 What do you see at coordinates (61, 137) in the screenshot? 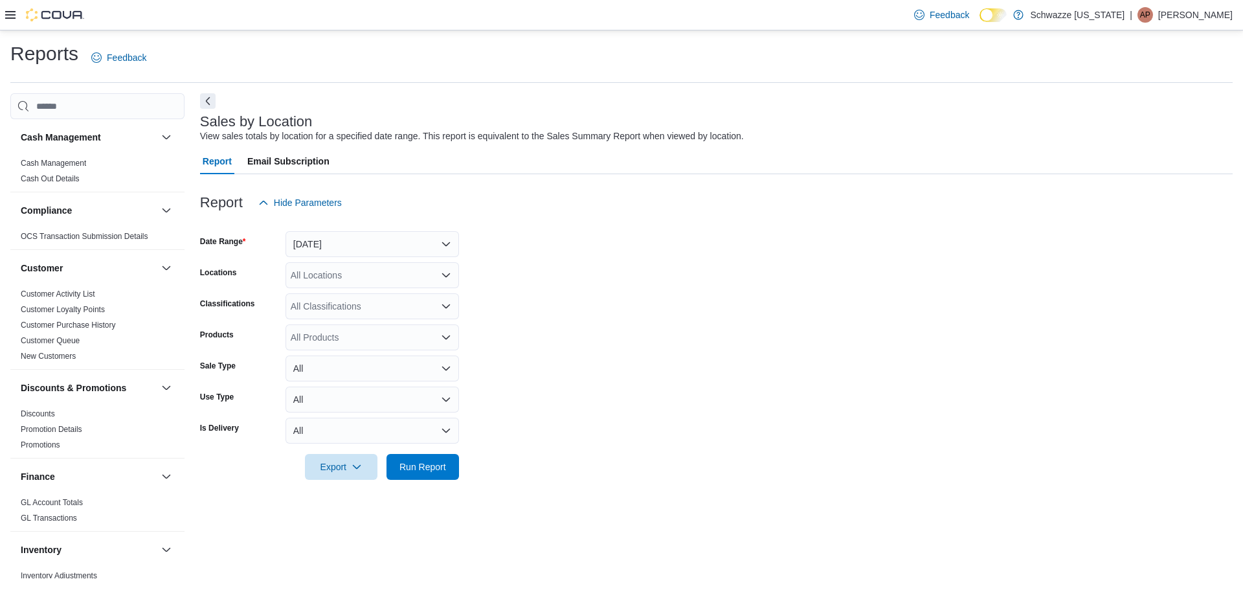
I see `h3: Cash Management` at bounding box center [61, 137].